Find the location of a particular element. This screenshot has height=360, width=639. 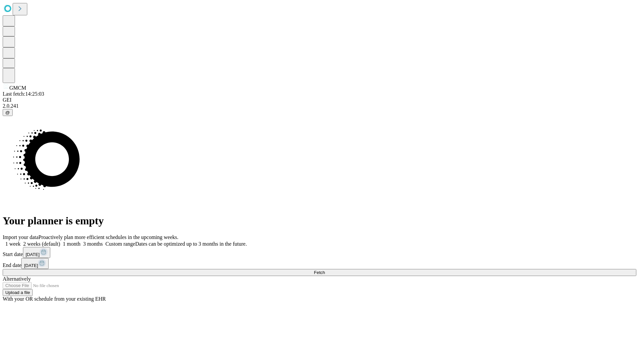

span: 1 week is located at coordinates (13, 243).